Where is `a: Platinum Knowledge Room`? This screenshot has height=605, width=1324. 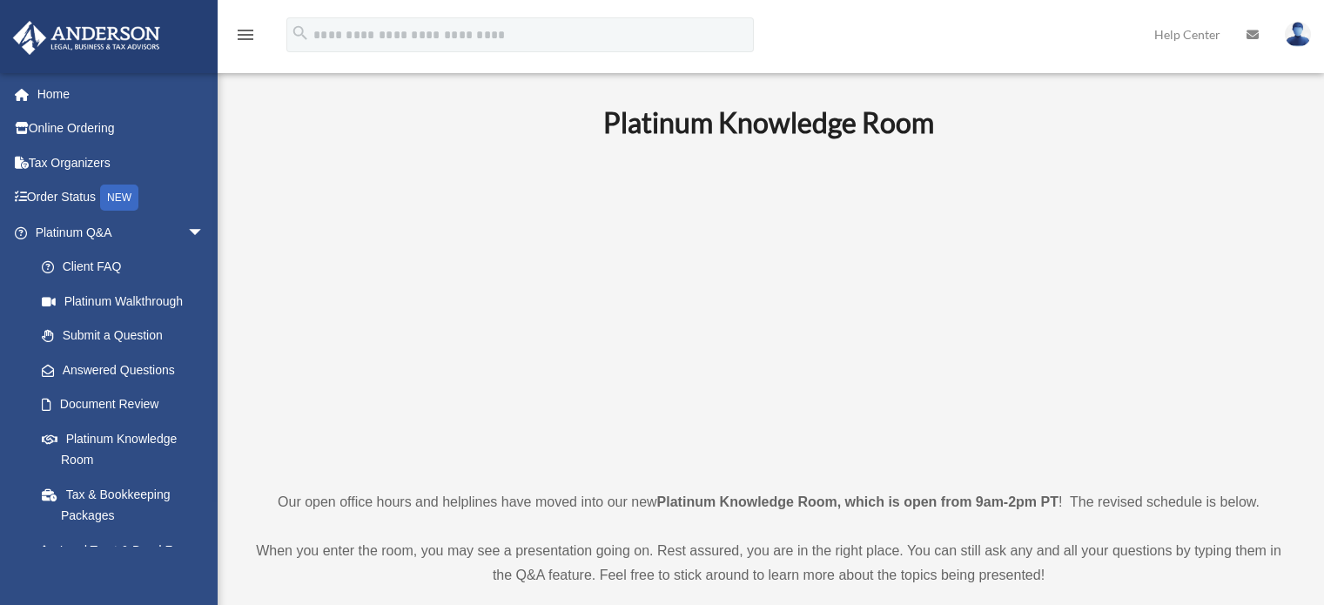 a: Platinum Knowledge Room is located at coordinates (123, 449).